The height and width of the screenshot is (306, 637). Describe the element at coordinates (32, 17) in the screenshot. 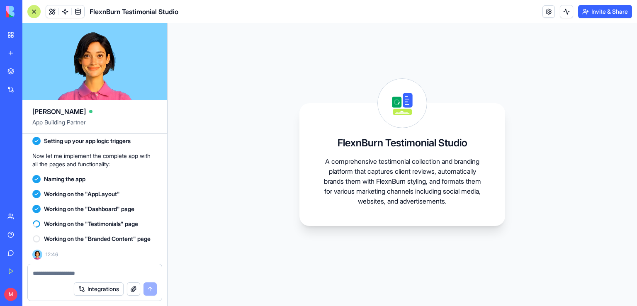

I see `div: v 4.0.25` at that location.